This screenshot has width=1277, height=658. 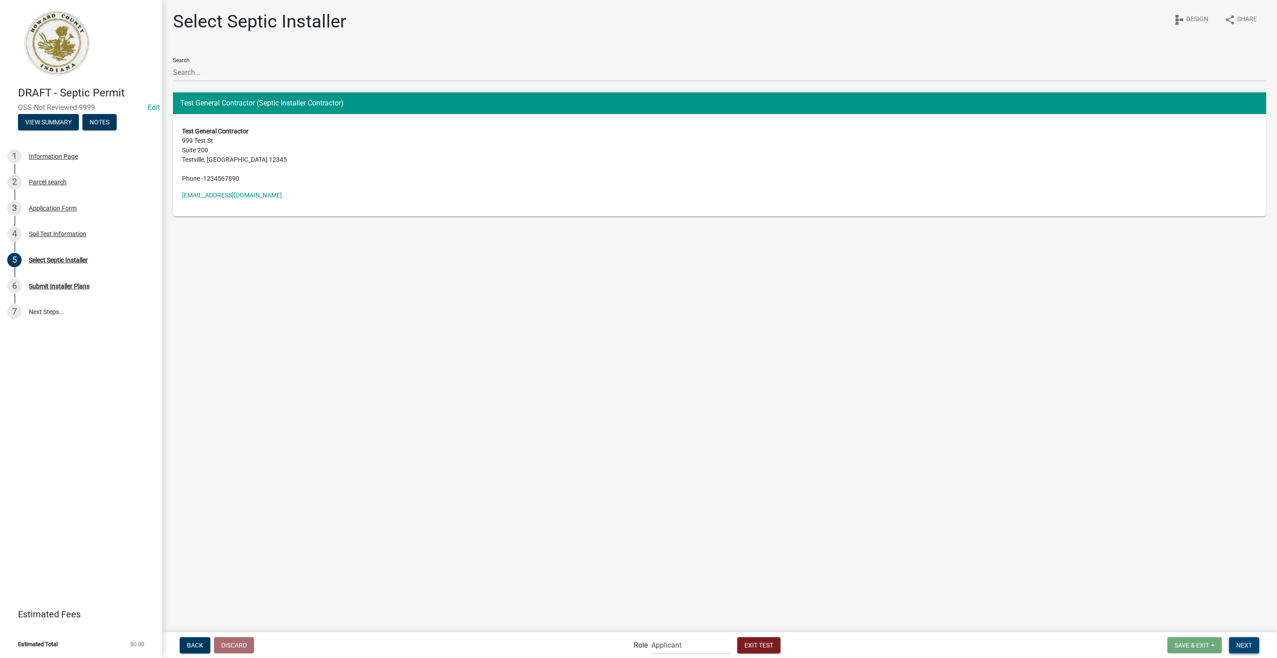 What do you see at coordinates (14, 208) in the screenshot?
I see `div: 3` at bounding box center [14, 208].